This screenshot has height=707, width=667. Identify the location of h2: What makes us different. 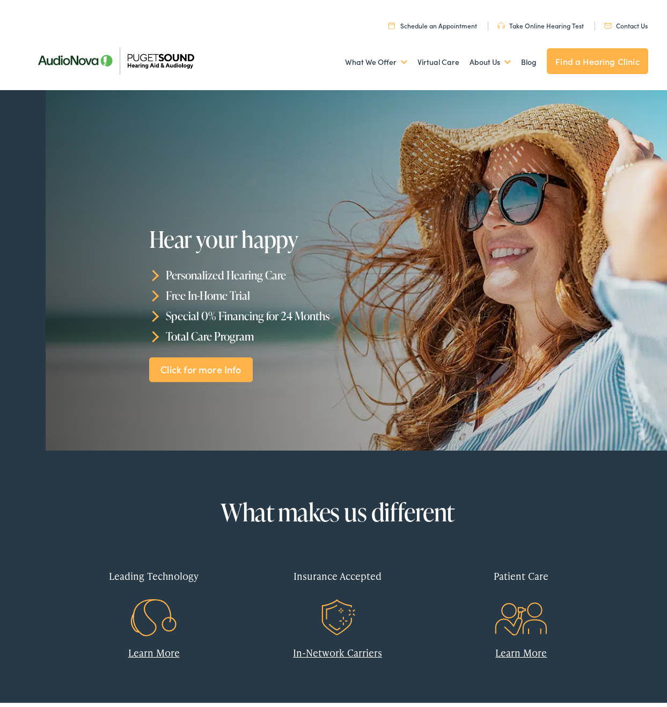
(337, 508).